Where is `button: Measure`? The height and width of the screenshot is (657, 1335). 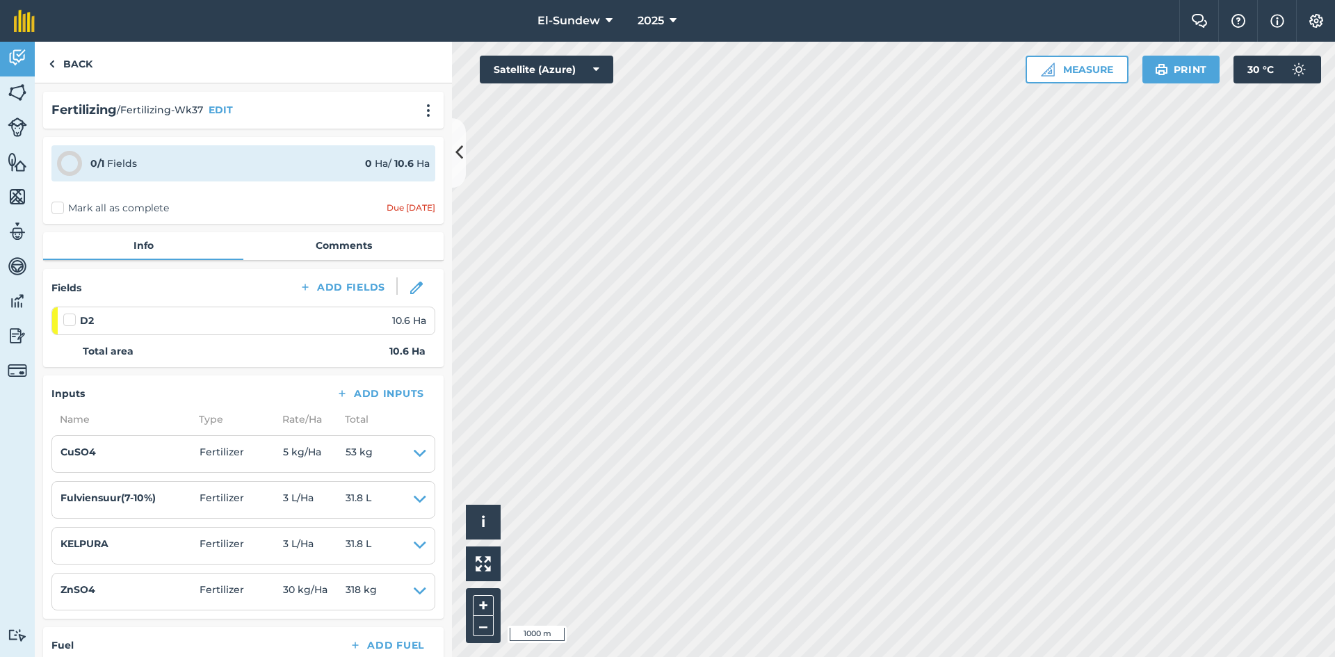
button: Measure is located at coordinates (1077, 70).